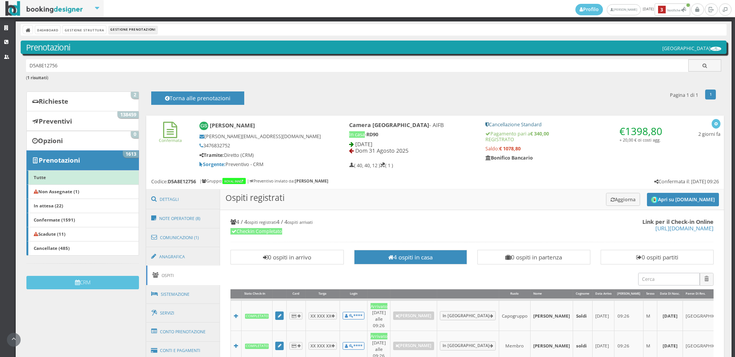  What do you see at coordinates (534, 257) in the screenshot?
I see `h3: 0 ospiti in partenza` at bounding box center [534, 257].